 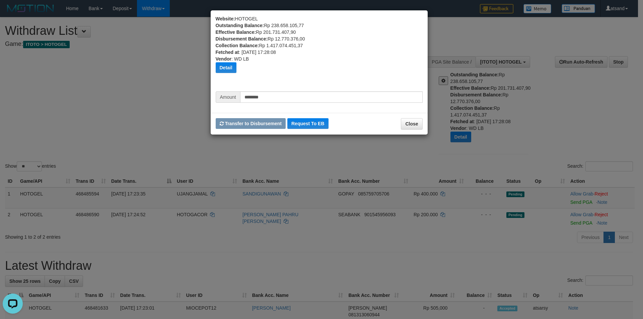 I want to click on button: Request To EB, so click(x=308, y=124).